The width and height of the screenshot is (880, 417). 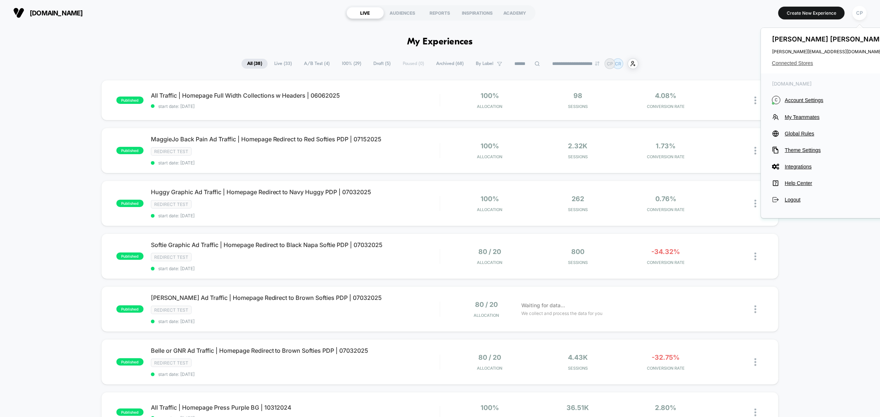 I want to click on div: AUDIENCES, so click(x=403, y=13).